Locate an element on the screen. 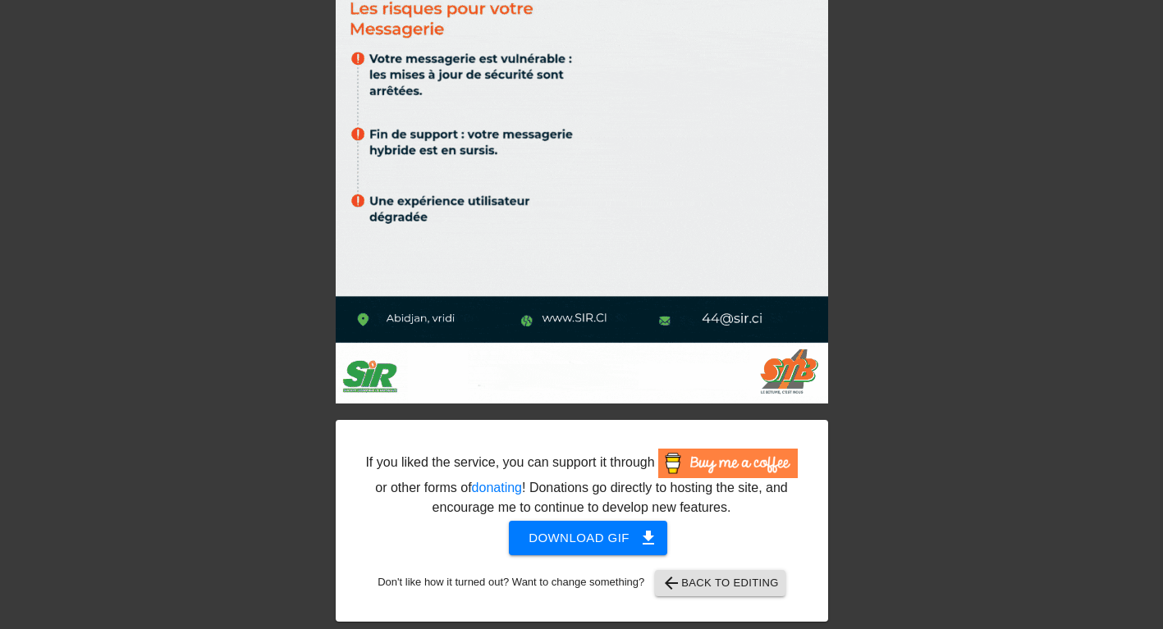 The image size is (1163, 629). span: Download gif is located at coordinates (587, 538).